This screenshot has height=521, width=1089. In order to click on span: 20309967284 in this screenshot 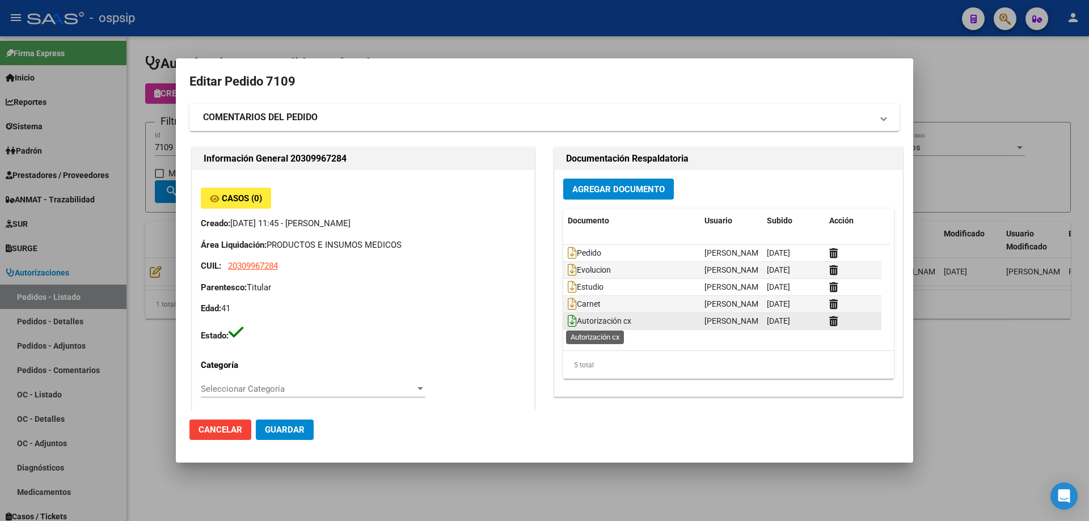, I will do `click(253, 266)`.